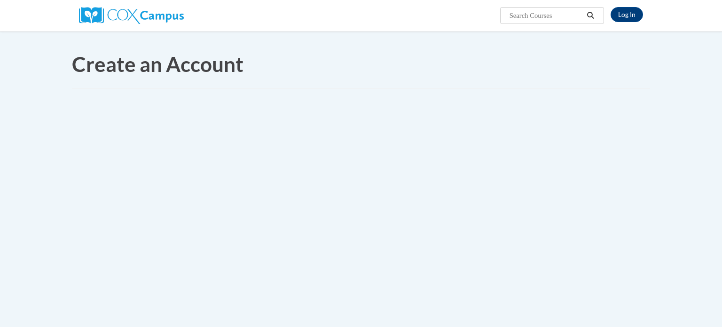 Image resolution: width=722 pixels, height=327 pixels. I want to click on button: Search, so click(591, 16).